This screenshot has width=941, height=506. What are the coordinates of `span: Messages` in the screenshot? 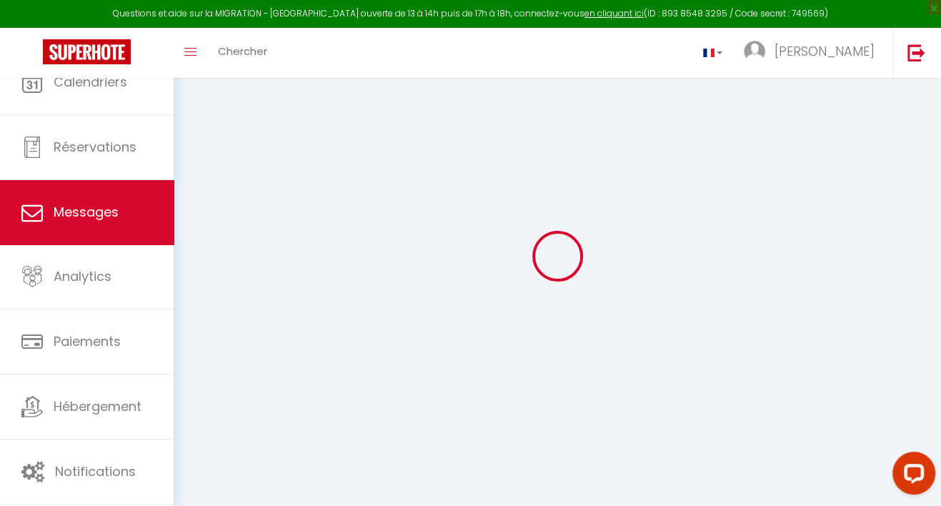 It's located at (86, 212).